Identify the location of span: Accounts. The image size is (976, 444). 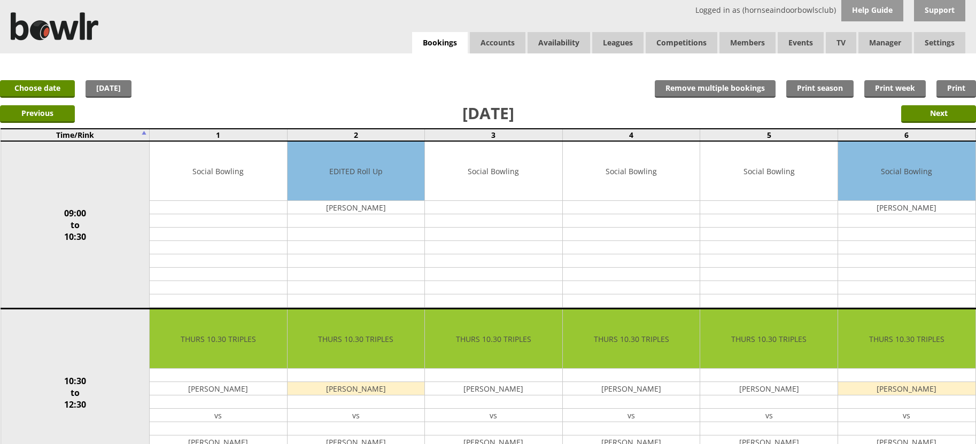
(498, 43).